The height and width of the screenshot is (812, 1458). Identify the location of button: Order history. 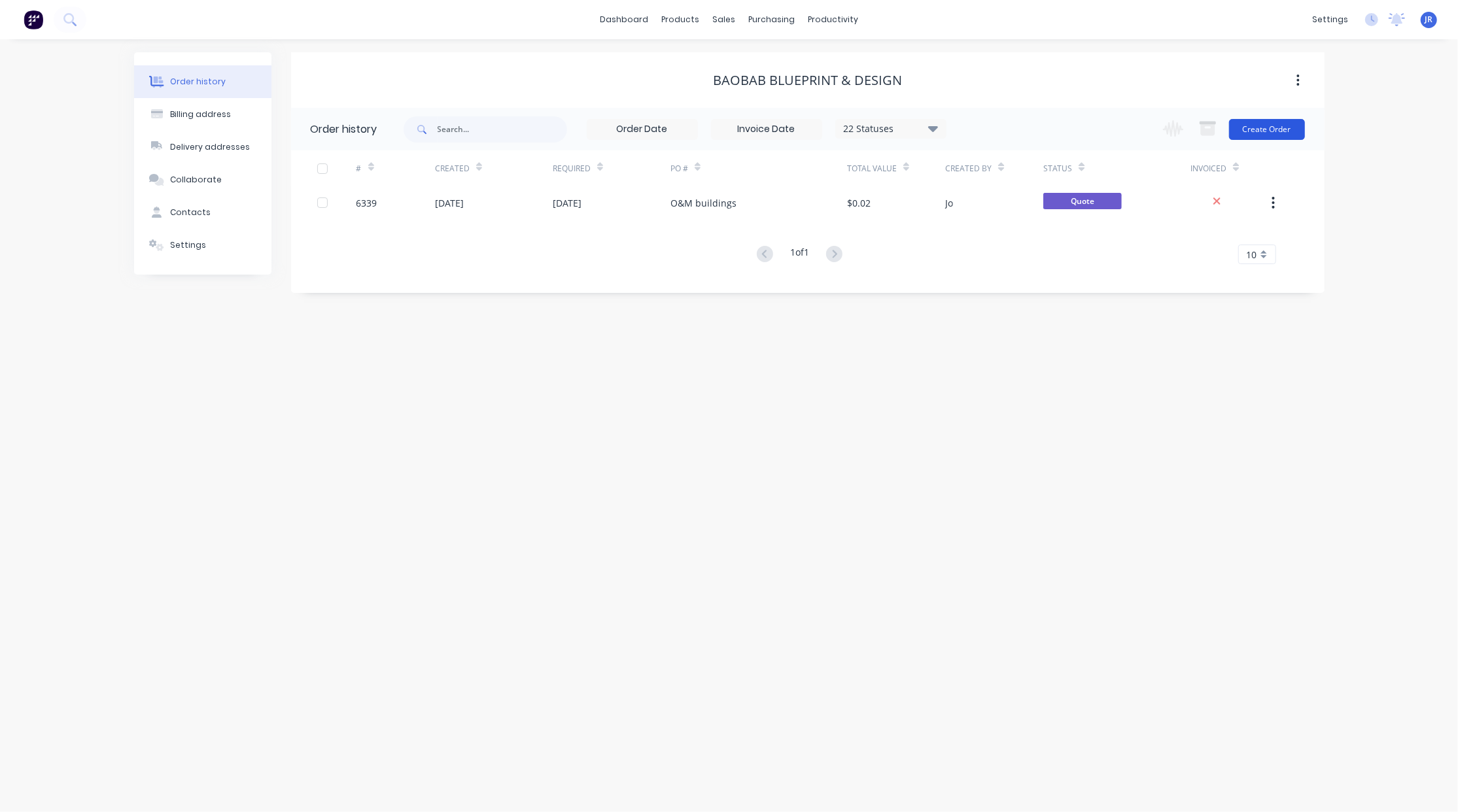
(203, 82).